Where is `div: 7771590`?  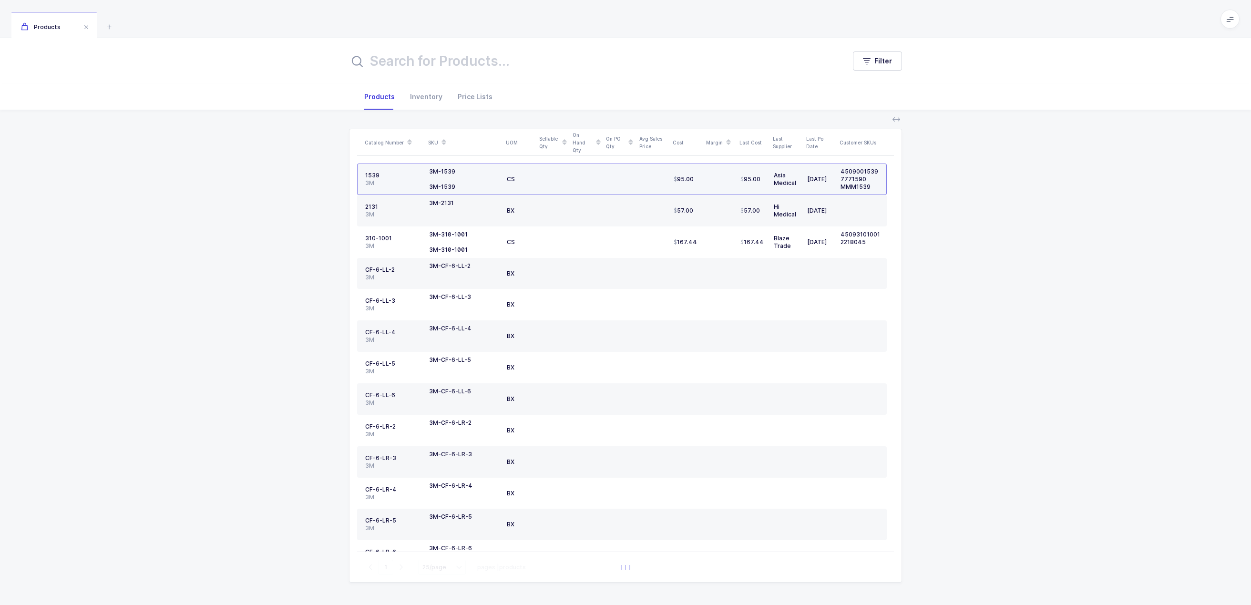 div: 7771590 is located at coordinates (860, 179).